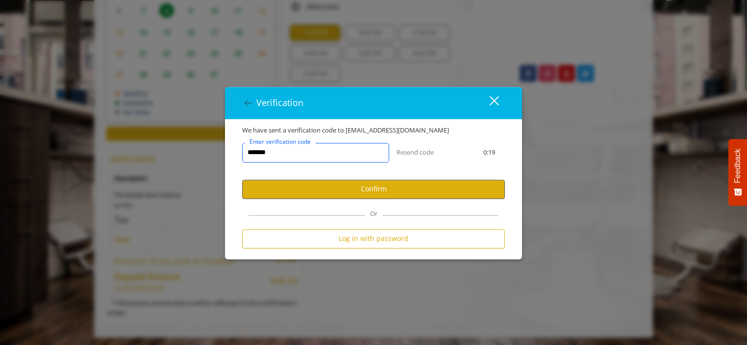  I want to click on span: Or, so click(374, 213).